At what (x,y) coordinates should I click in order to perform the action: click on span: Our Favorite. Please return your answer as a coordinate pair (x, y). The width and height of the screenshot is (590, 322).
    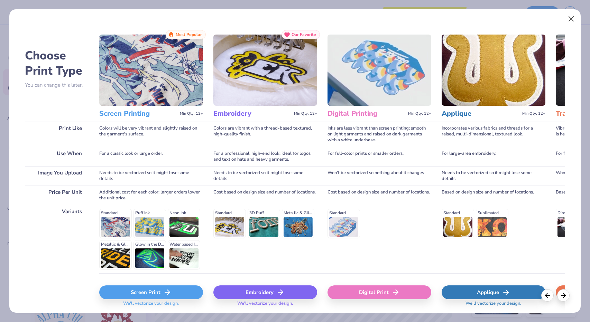
    Looking at the image, I should click on (303, 35).